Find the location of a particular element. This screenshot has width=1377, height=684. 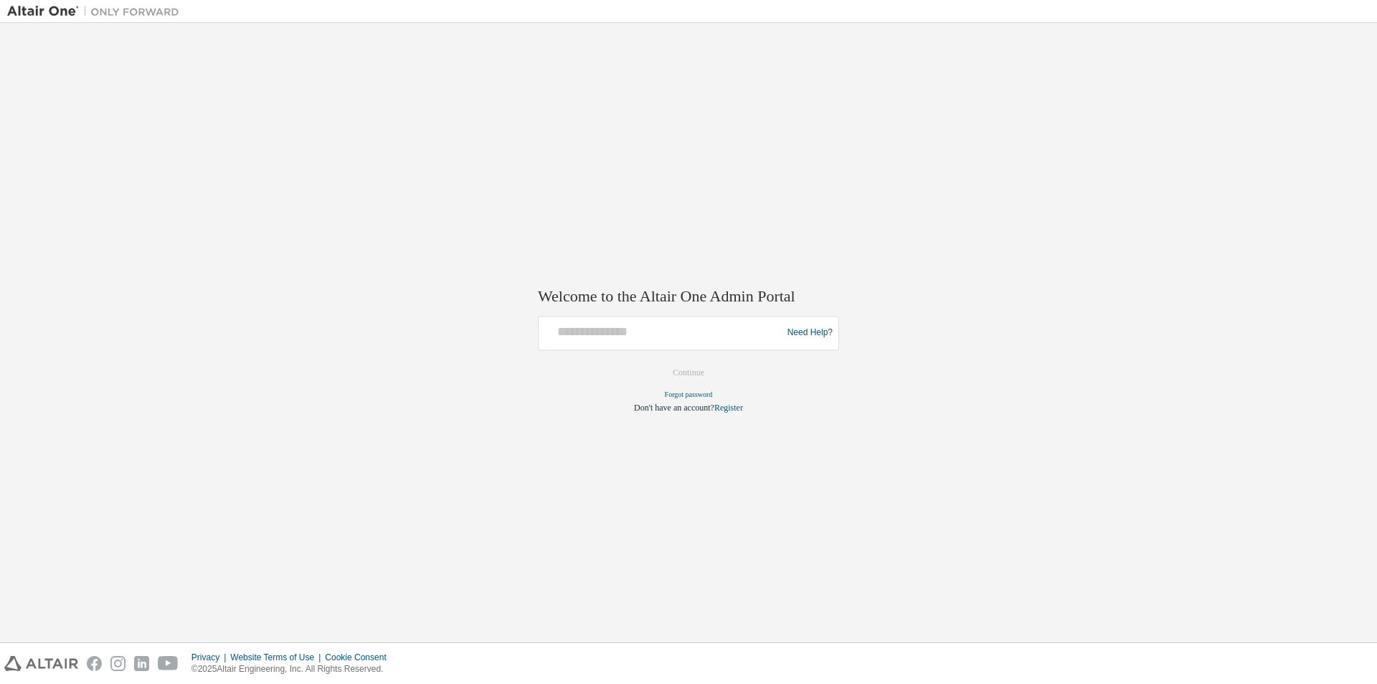

img: youtube.svg is located at coordinates (168, 663).